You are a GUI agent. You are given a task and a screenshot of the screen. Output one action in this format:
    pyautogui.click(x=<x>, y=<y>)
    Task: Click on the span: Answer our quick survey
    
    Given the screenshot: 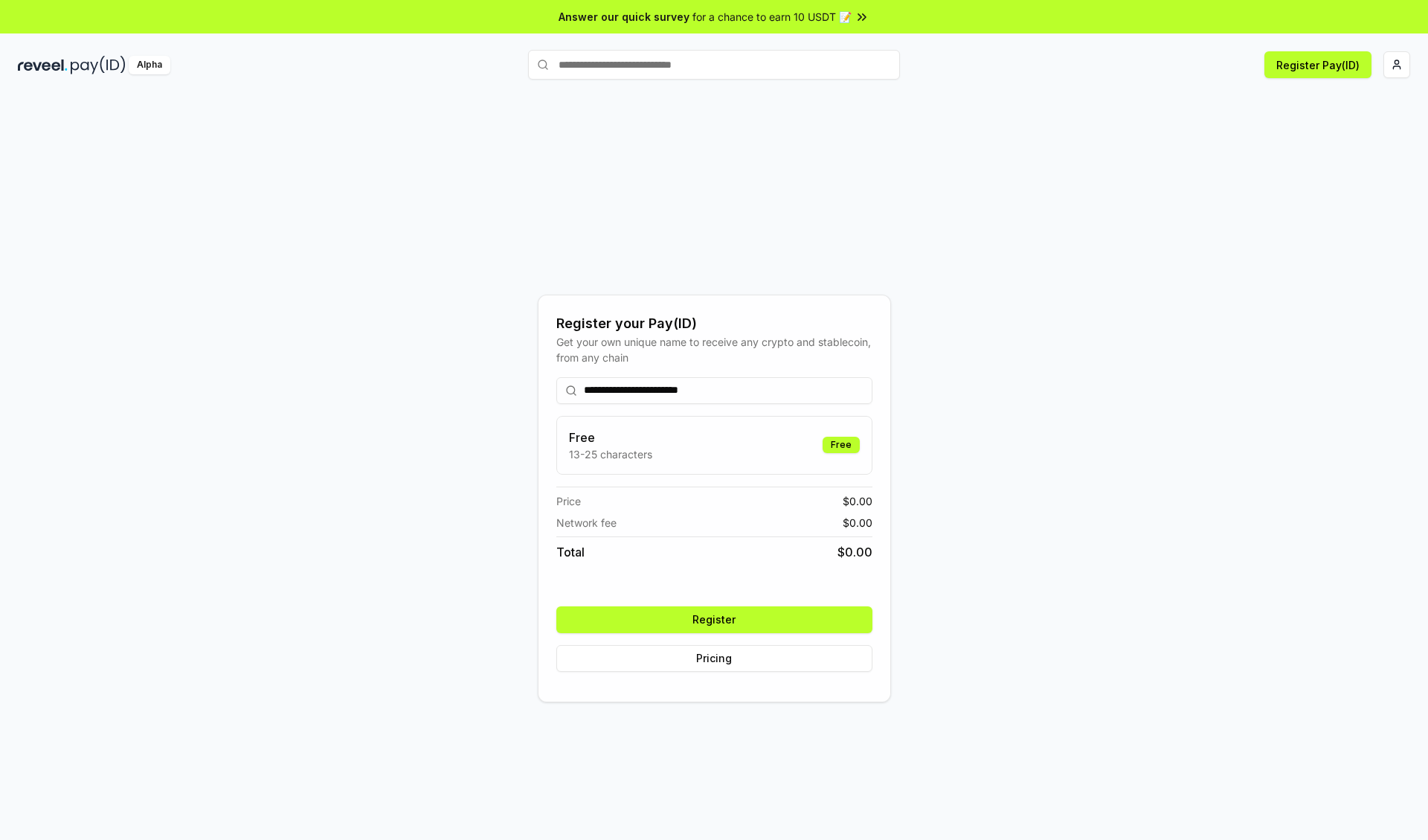 What is the action you would take?
    pyautogui.click(x=624, y=17)
    